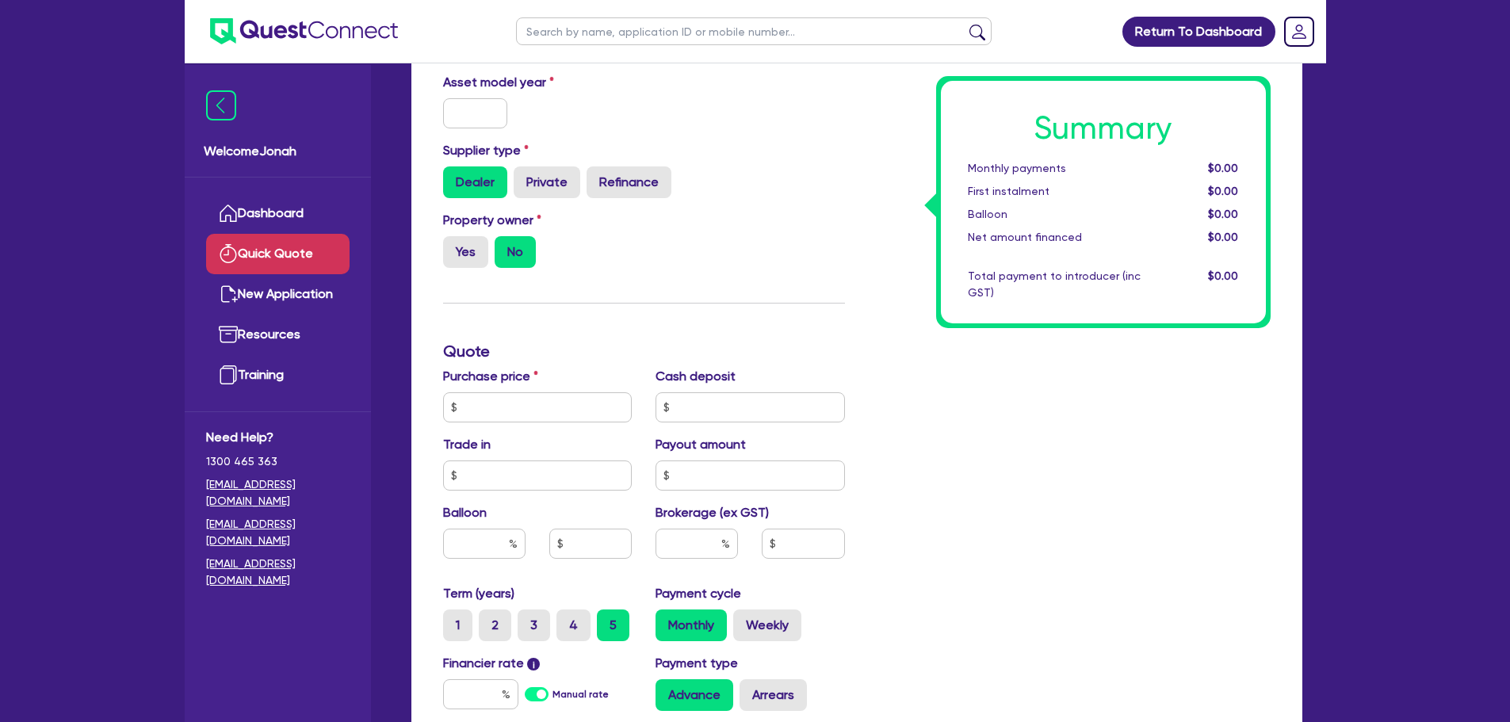  What do you see at coordinates (701, 445) in the screenshot?
I see `label: Payout amount` at bounding box center [701, 445].